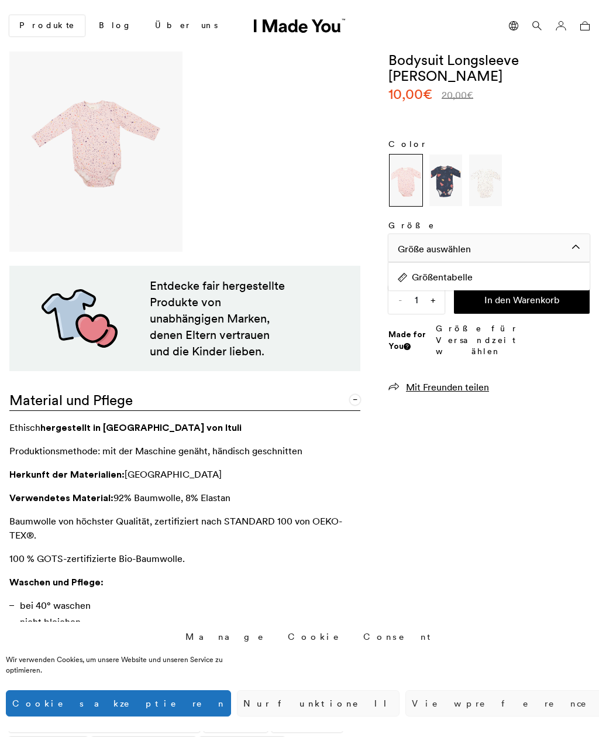  Describe the element at coordinates (489, 226) in the screenshot. I see `label: Größe` at that location.